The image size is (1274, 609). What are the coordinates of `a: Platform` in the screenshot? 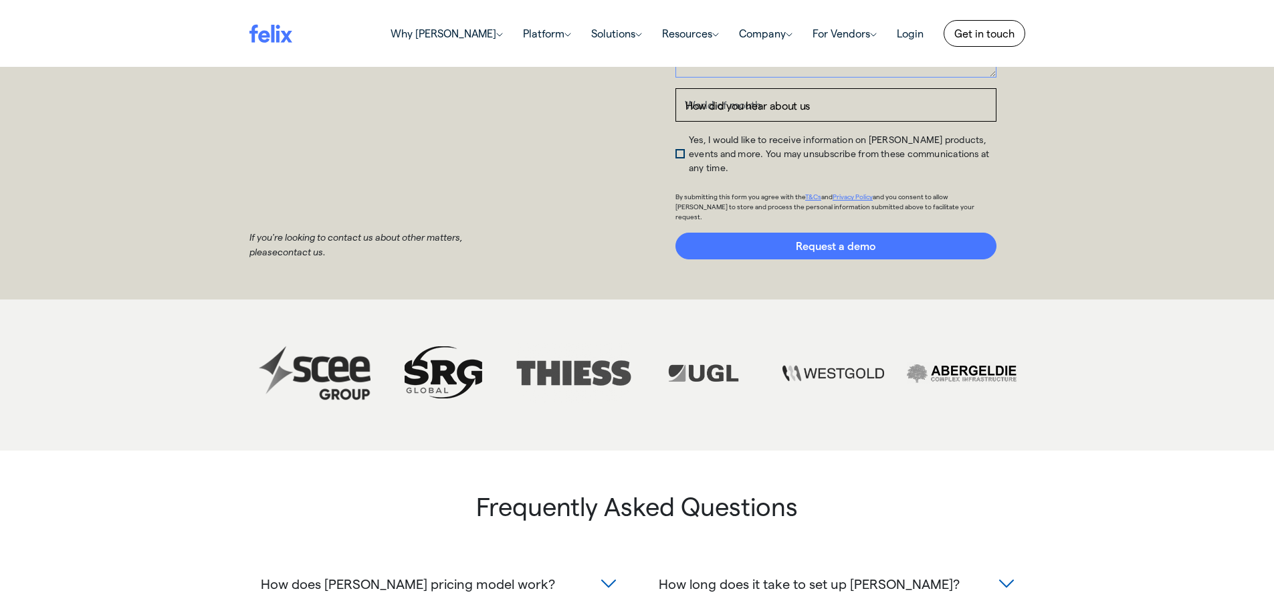 It's located at (547, 33).